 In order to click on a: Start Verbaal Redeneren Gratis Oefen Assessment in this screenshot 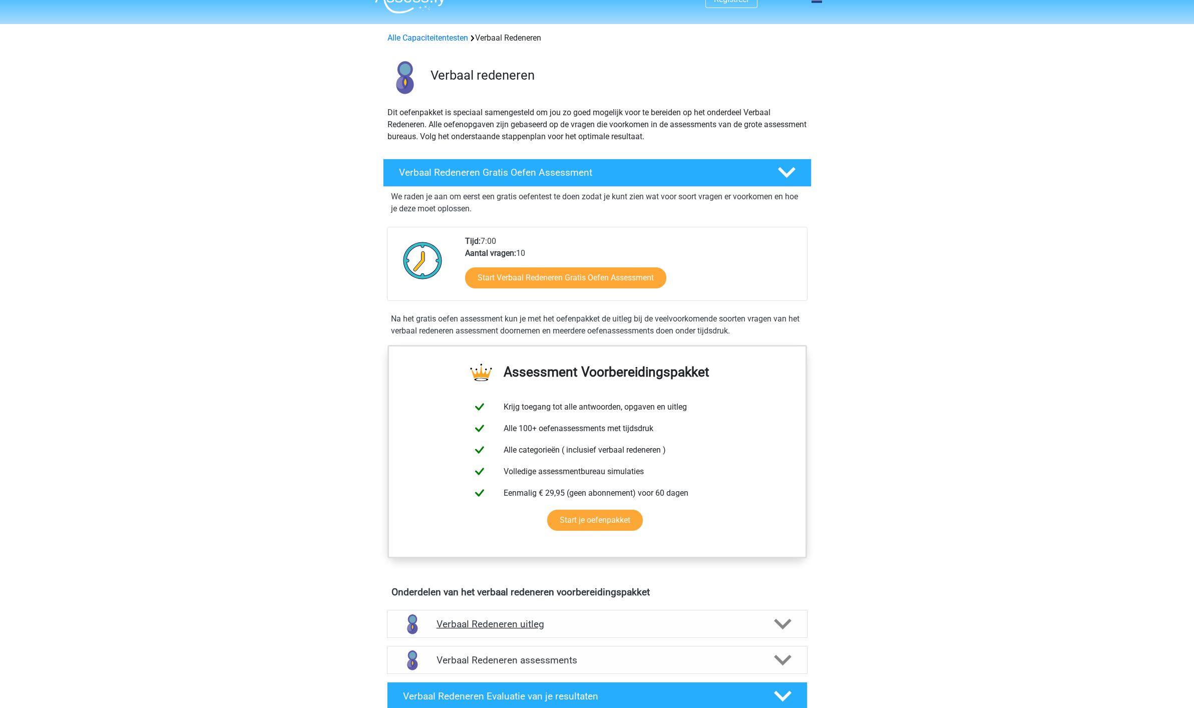, I will do `click(566, 278)`.